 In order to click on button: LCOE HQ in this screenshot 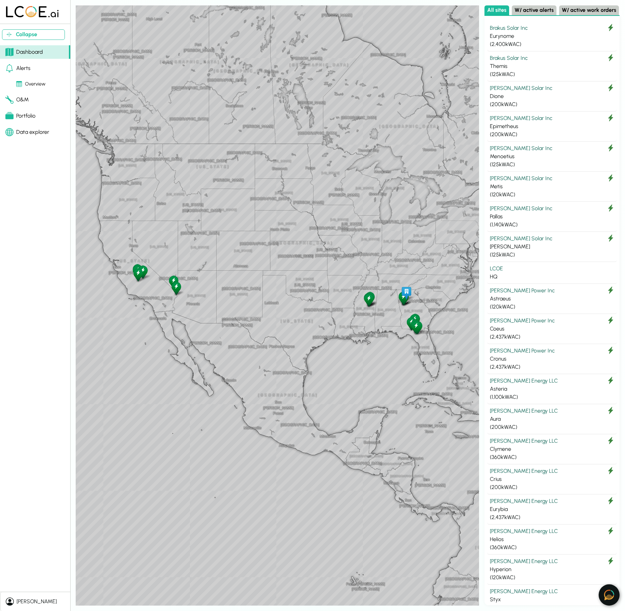, I will do `click(552, 273)`.